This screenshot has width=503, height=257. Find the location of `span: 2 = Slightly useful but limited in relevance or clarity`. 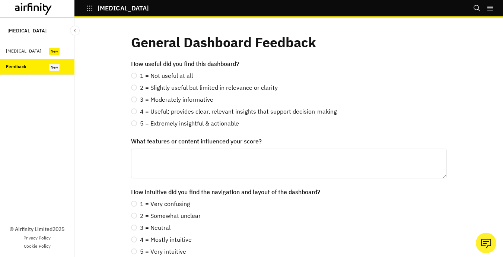

span: 2 = Slightly useful but limited in relevance or clarity is located at coordinates (209, 88).